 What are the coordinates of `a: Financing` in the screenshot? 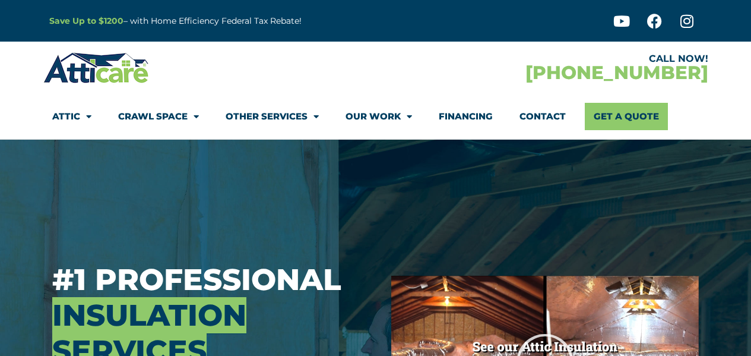 It's located at (465, 116).